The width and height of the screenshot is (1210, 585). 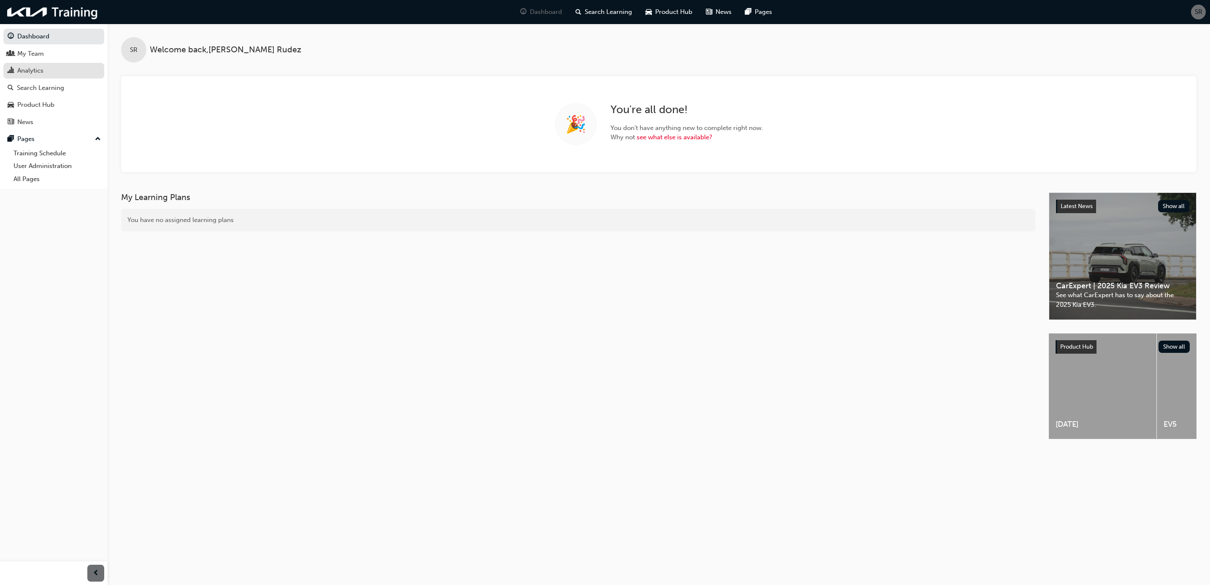 What do you see at coordinates (1123, 206) in the screenshot?
I see `a: Latest NewsShow all` at bounding box center [1123, 206].